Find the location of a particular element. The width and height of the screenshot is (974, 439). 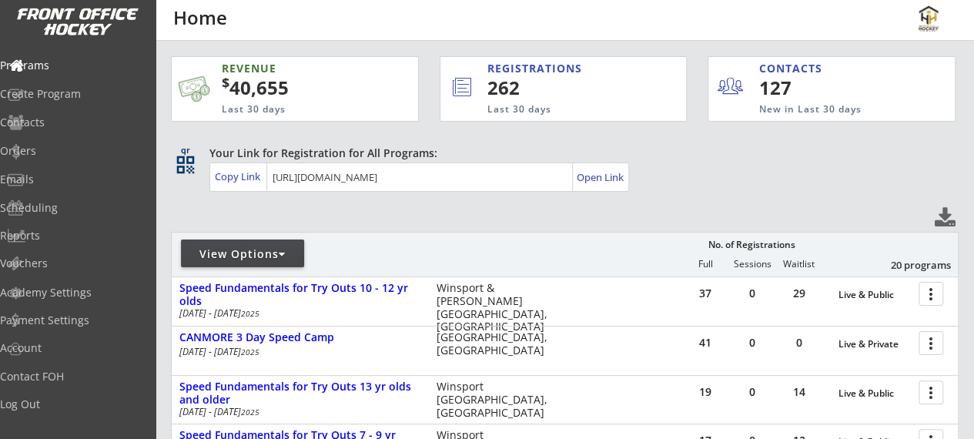

div: View Options is located at coordinates (242, 254).